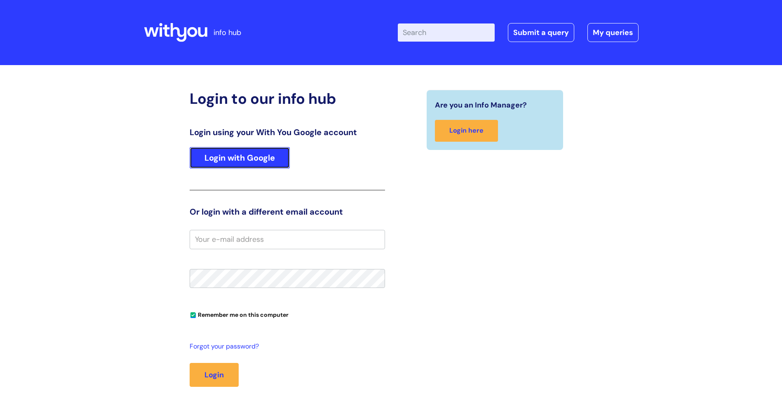  What do you see at coordinates (287, 98) in the screenshot?
I see `h2: Login to our info hub` at bounding box center [287, 98].